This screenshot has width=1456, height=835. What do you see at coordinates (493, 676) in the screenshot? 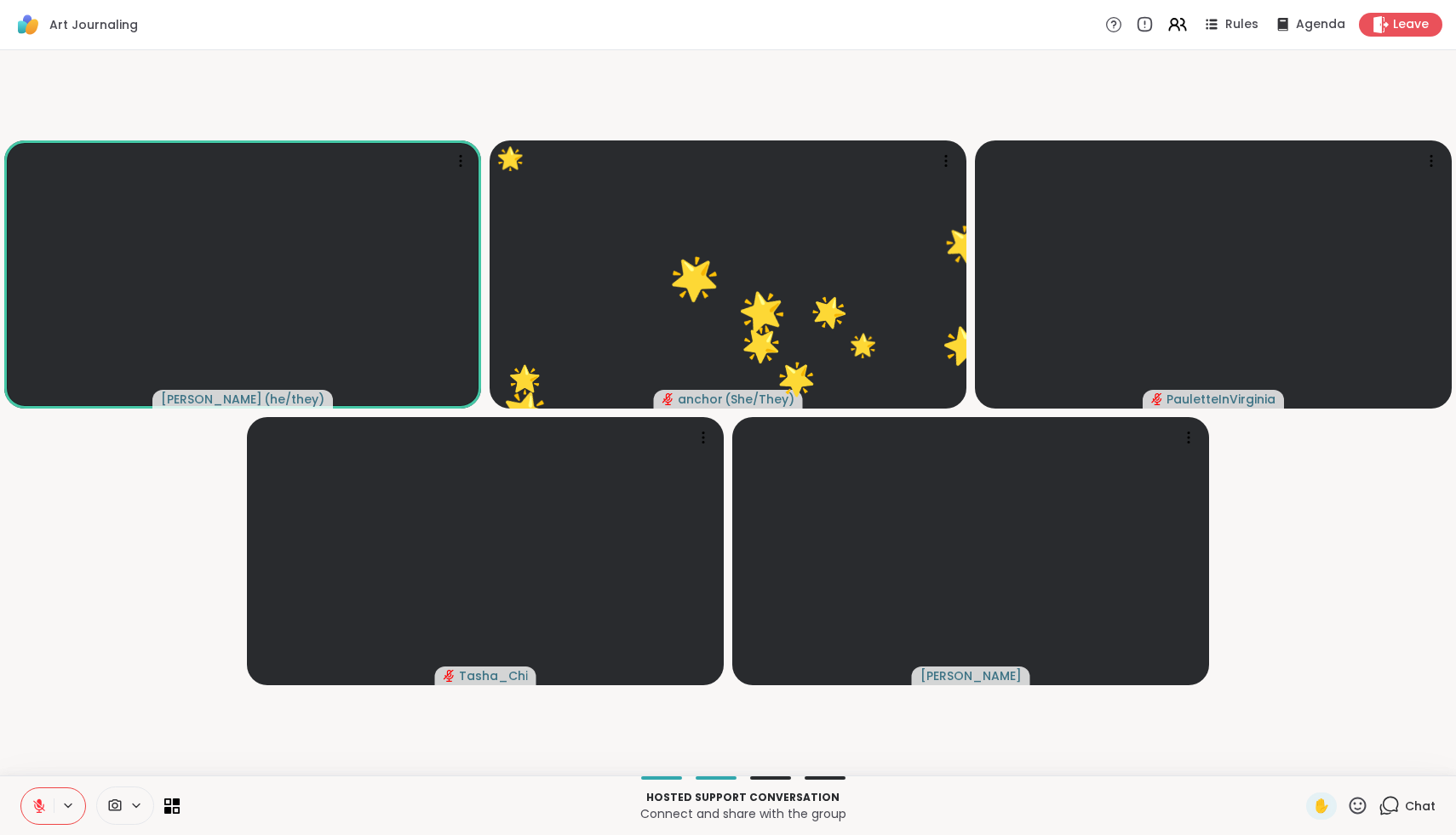
I see `span: Tasha_Chi` at bounding box center [493, 676].